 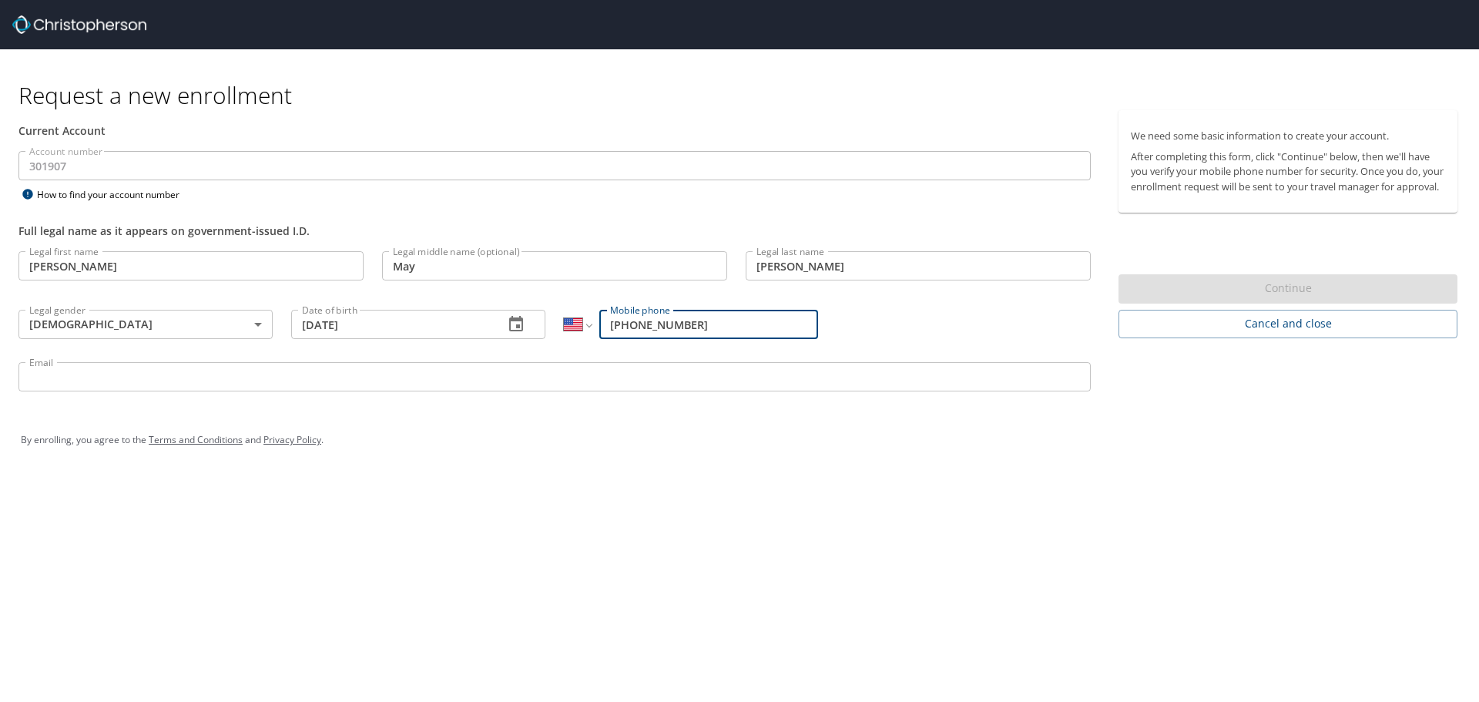 What do you see at coordinates (1288, 172) in the screenshot?
I see `p: After completing this form, click "Continue" below, then we'll have you verify your mobile phone ...` at bounding box center [1288, 172].